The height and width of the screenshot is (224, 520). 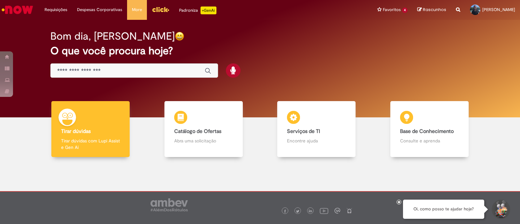 I want to click on span: Requisições, so click(x=56, y=10).